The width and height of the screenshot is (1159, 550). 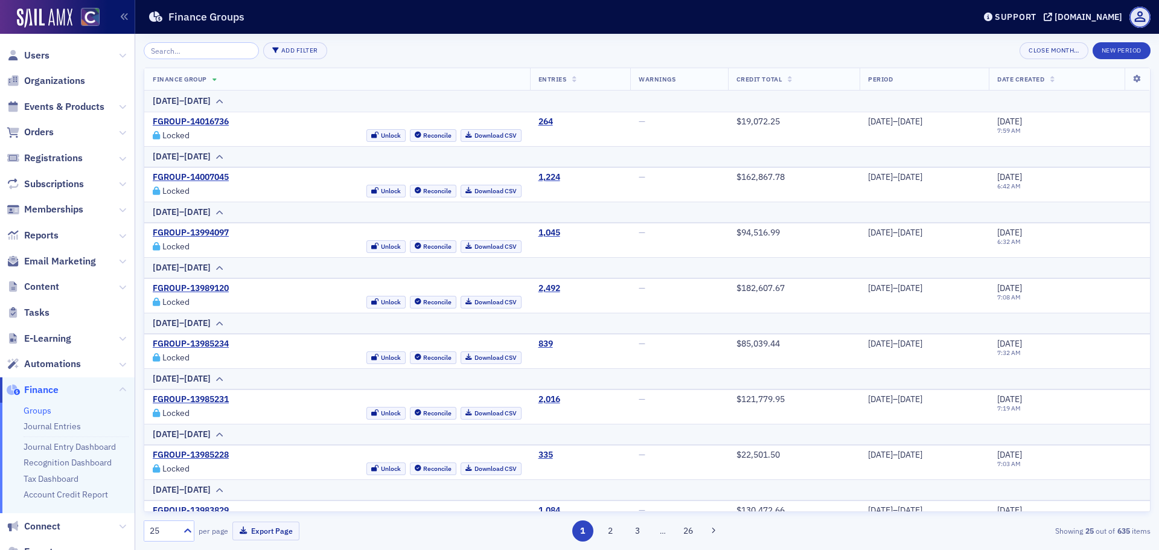 I want to click on a: Groups, so click(x=37, y=410).